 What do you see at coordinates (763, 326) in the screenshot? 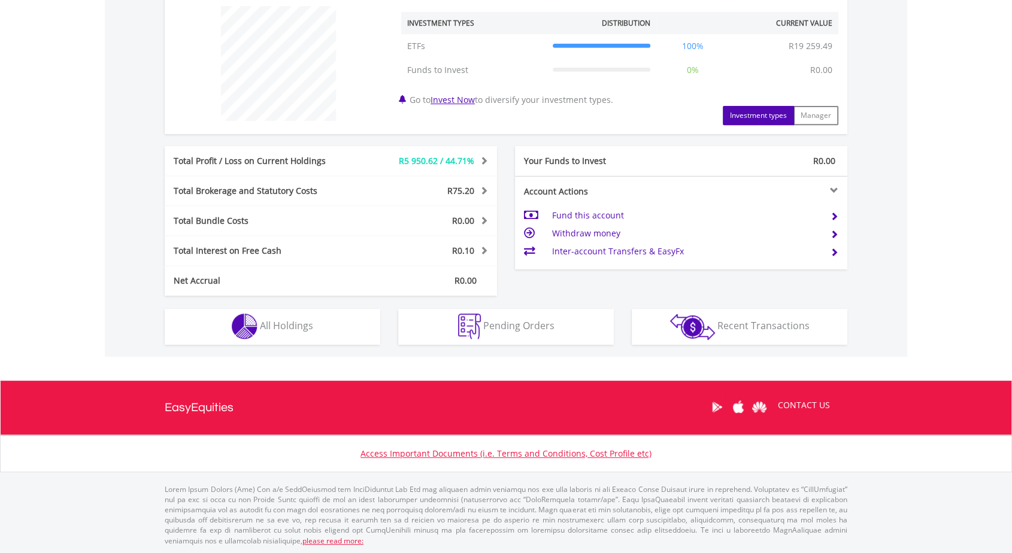
I see `span: Recent Transactions` at bounding box center [763, 326].